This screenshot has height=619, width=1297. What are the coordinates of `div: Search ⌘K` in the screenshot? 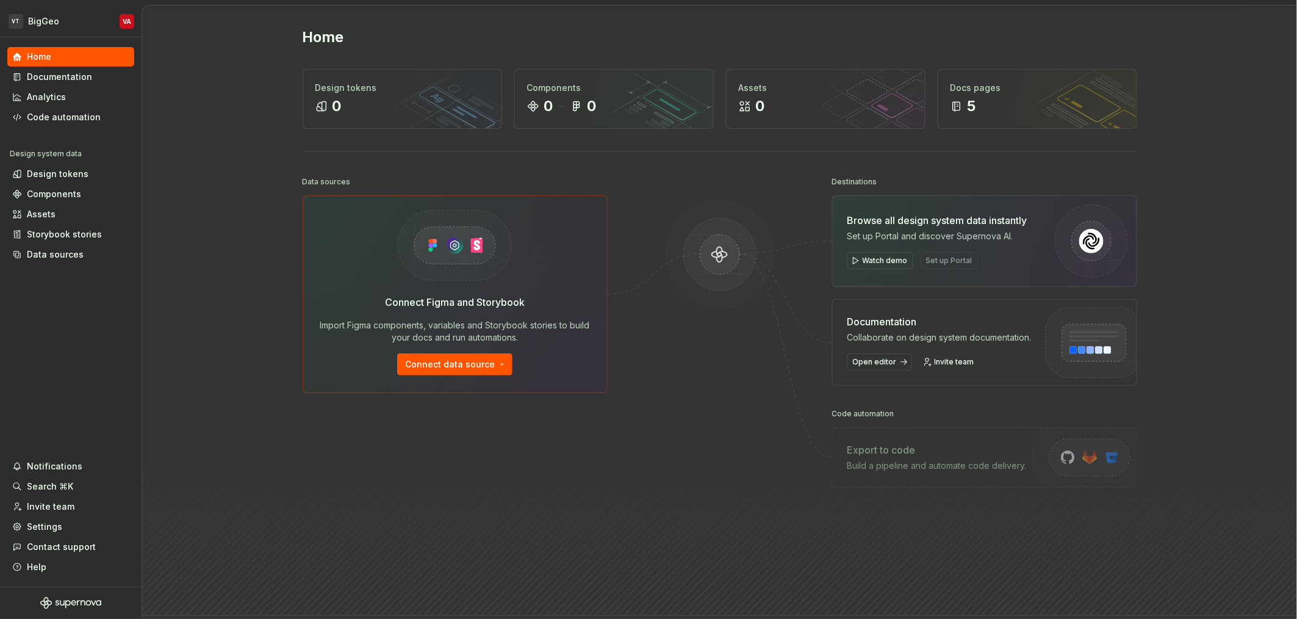 It's located at (50, 486).